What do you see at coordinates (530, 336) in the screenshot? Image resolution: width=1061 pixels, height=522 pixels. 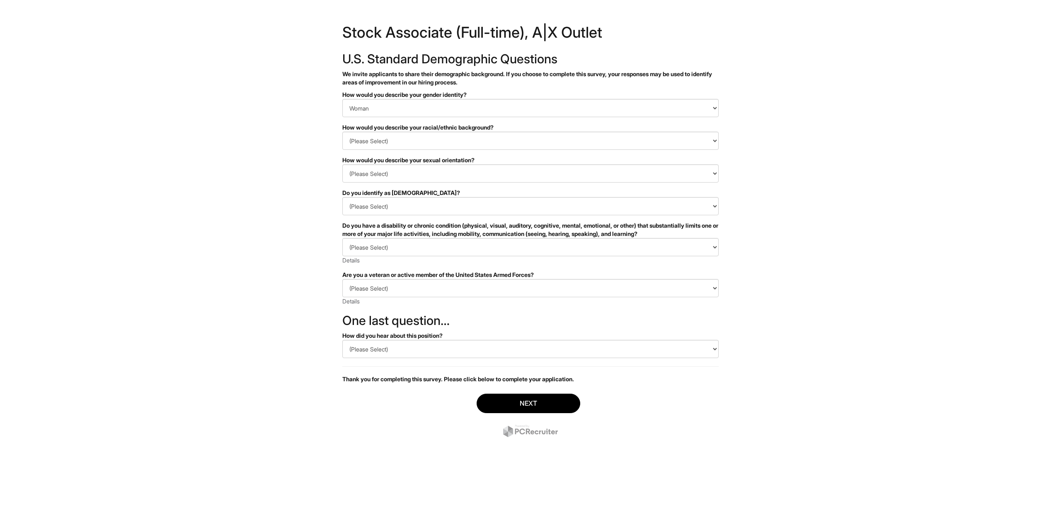 I see `div: How did you hear about this position?` at bounding box center [530, 336].